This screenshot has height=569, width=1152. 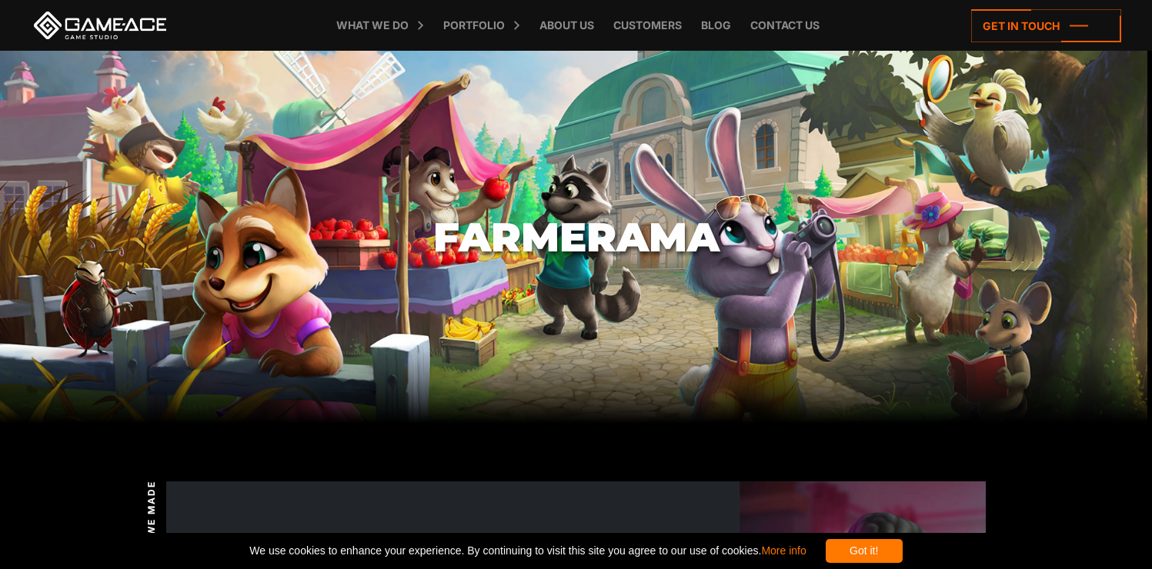 What do you see at coordinates (1046, 25) in the screenshot?
I see `a: Get in touch` at bounding box center [1046, 25].